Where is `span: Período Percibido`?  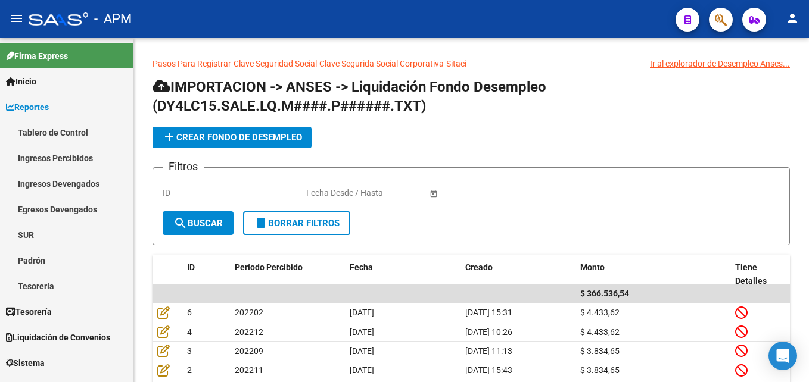 span: Período Percibido is located at coordinates (269, 267).